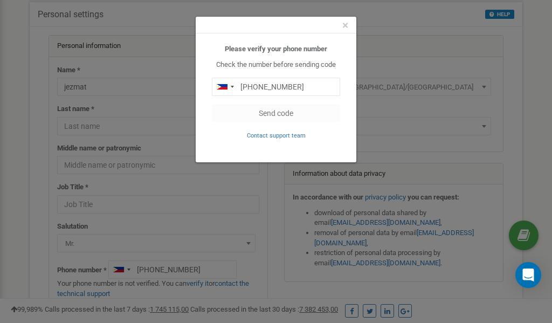  What do you see at coordinates (276, 135) in the screenshot?
I see `small: Contact support team` at bounding box center [276, 135].